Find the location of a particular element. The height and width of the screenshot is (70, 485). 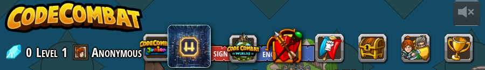

span: 0 is located at coordinates (30, 52).